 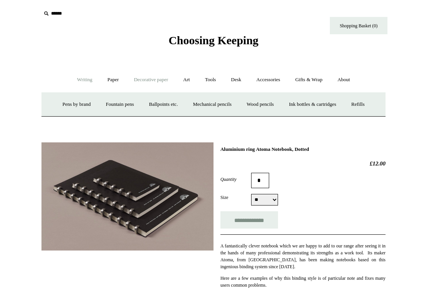 What do you see at coordinates (312, 104) in the screenshot?
I see `a: Ink bottles & cartridges` at bounding box center [312, 104].